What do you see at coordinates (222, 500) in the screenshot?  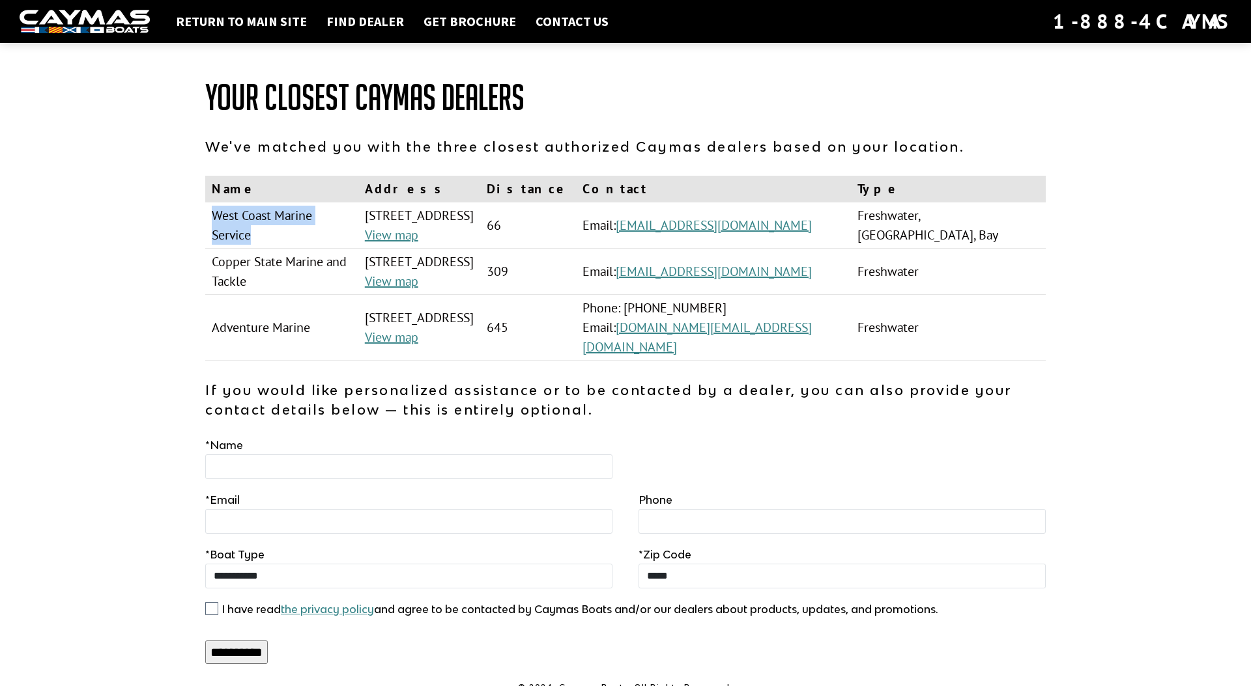 I see `label: Email` at bounding box center [222, 500].